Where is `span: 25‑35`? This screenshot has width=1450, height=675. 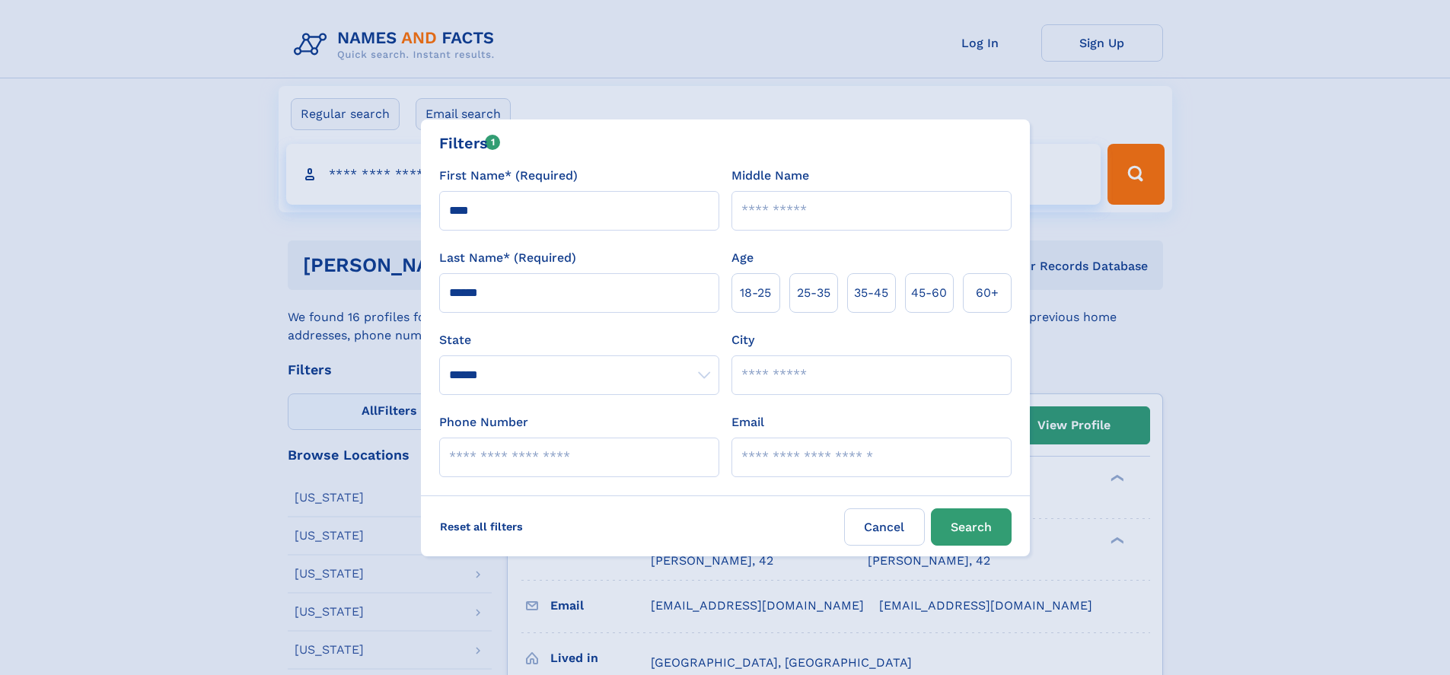
span: 25‑35 is located at coordinates (814, 293).